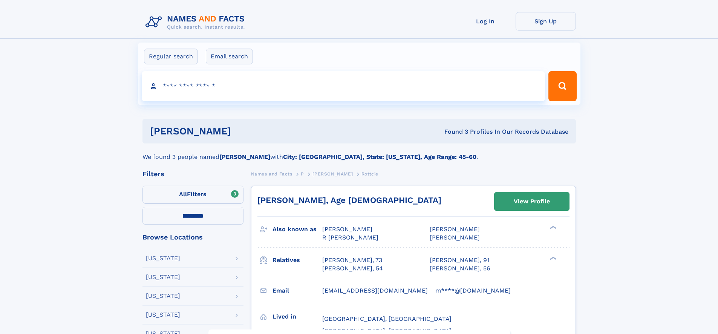 This screenshot has width=718, height=334. I want to click on span: P, so click(302, 174).